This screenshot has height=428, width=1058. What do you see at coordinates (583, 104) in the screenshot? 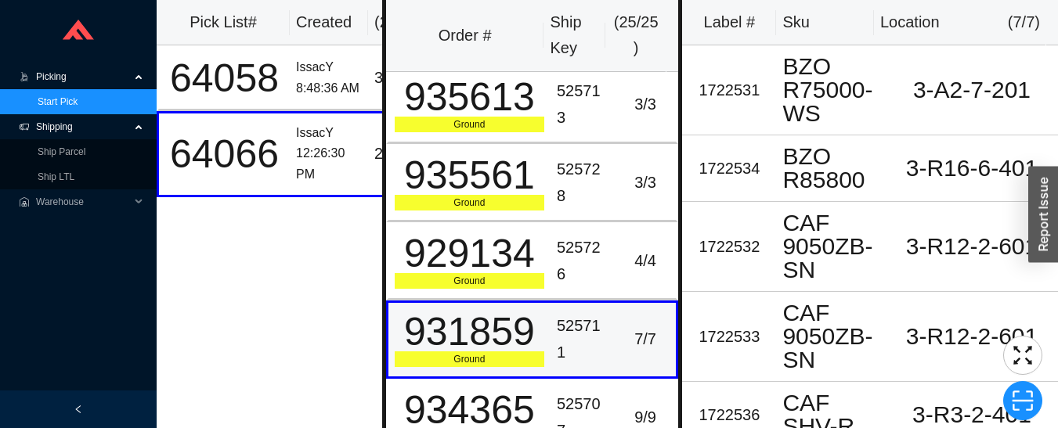
I see `div: 525713` at bounding box center [583, 104].